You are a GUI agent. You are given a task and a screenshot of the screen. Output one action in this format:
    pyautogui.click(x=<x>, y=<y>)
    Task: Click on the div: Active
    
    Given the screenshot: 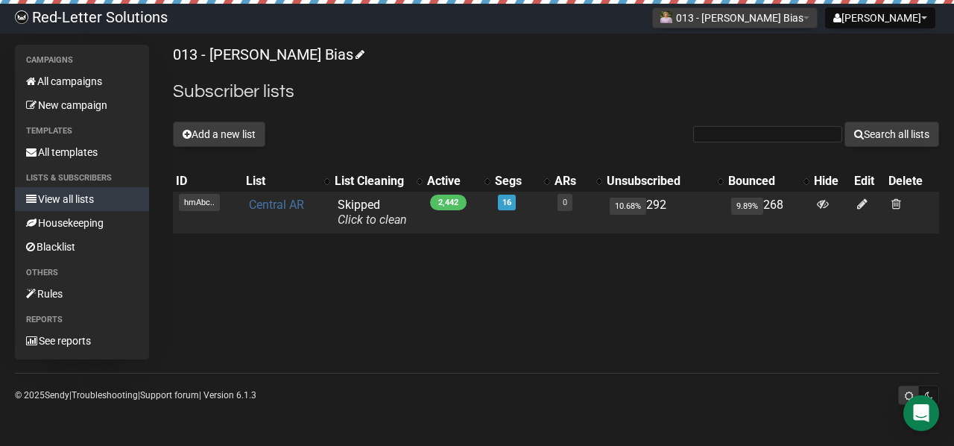 What is the action you would take?
    pyautogui.click(x=452, y=181)
    